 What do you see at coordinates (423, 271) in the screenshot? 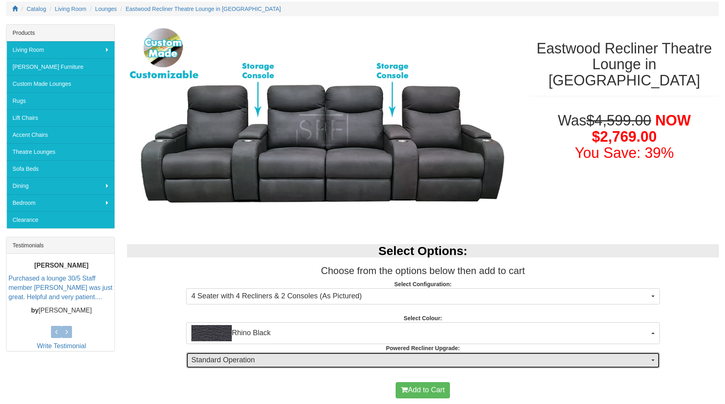
I see `h3: Choose from the options below then add to cart` at bounding box center [423, 271].